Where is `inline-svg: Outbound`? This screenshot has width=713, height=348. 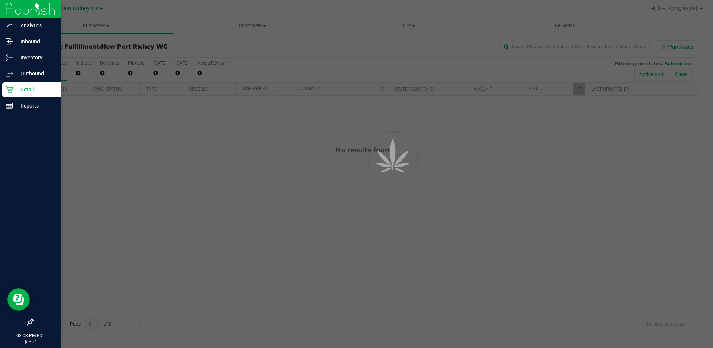
inline-svg: Outbound is located at coordinates (9, 73).